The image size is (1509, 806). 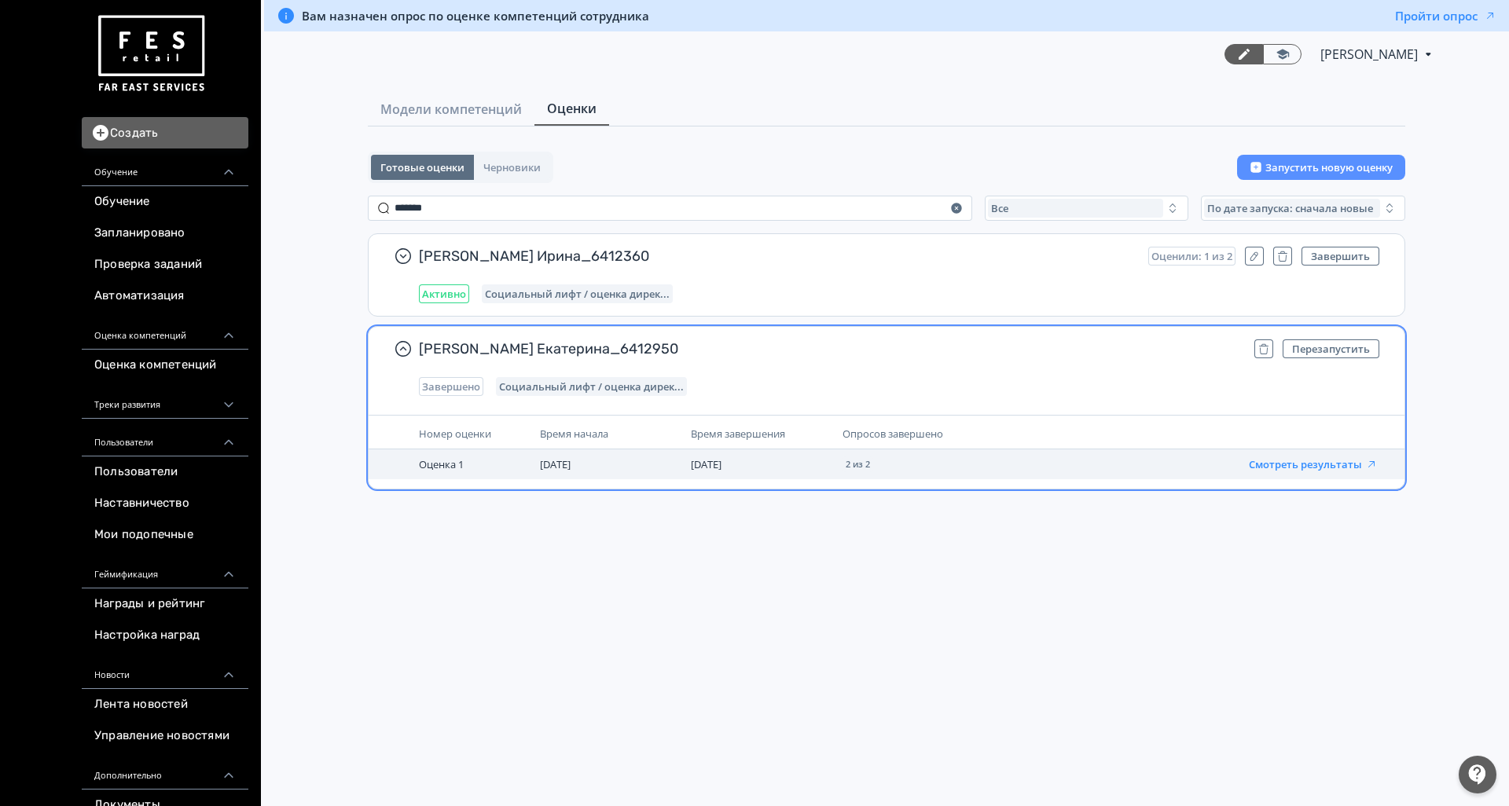 I want to click on a: Проверка заданий, so click(x=165, y=265).